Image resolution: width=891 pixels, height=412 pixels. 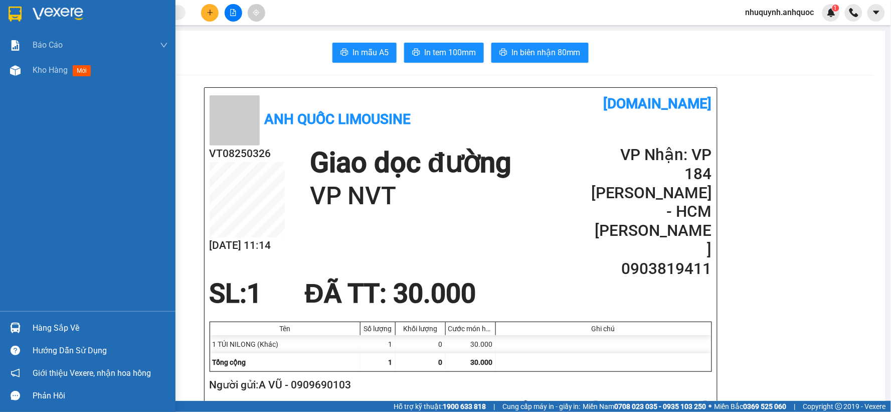 What do you see at coordinates (420, 328) in the screenshot?
I see `div: Khối lượng` at bounding box center [420, 328].